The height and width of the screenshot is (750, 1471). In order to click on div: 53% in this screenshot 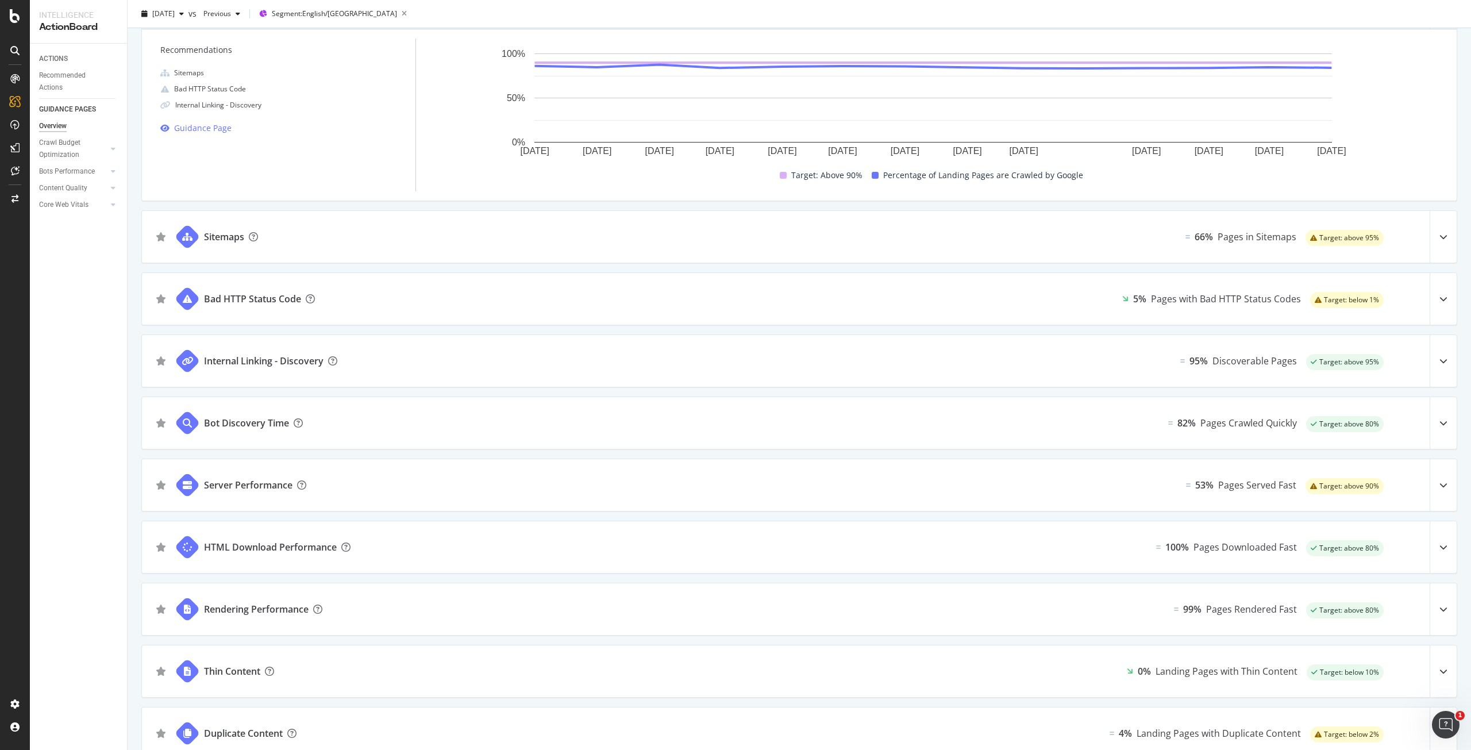, I will do `click(1204, 485)`.